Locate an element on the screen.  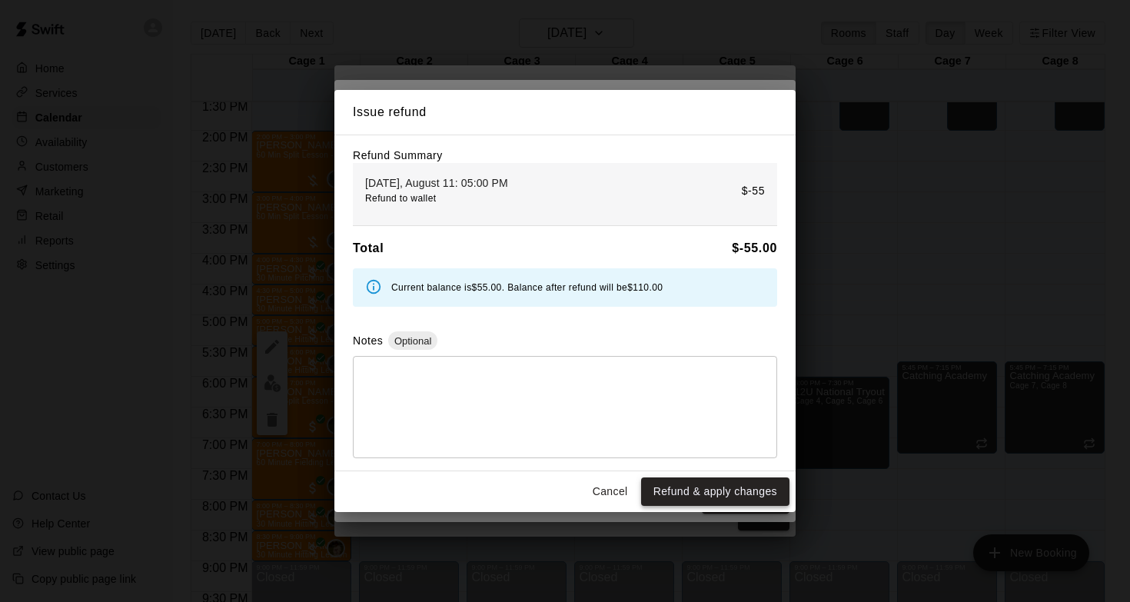
label: Refund Summary is located at coordinates (398, 155).